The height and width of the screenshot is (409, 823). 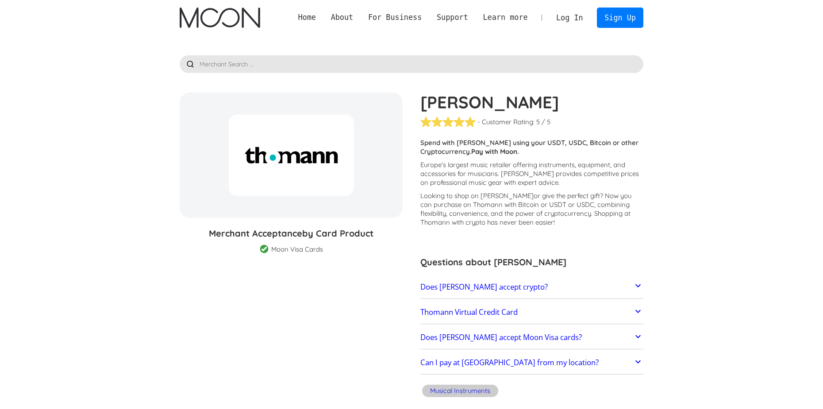 What do you see at coordinates (307, 17) in the screenshot?
I see `a: Home` at bounding box center [307, 17].